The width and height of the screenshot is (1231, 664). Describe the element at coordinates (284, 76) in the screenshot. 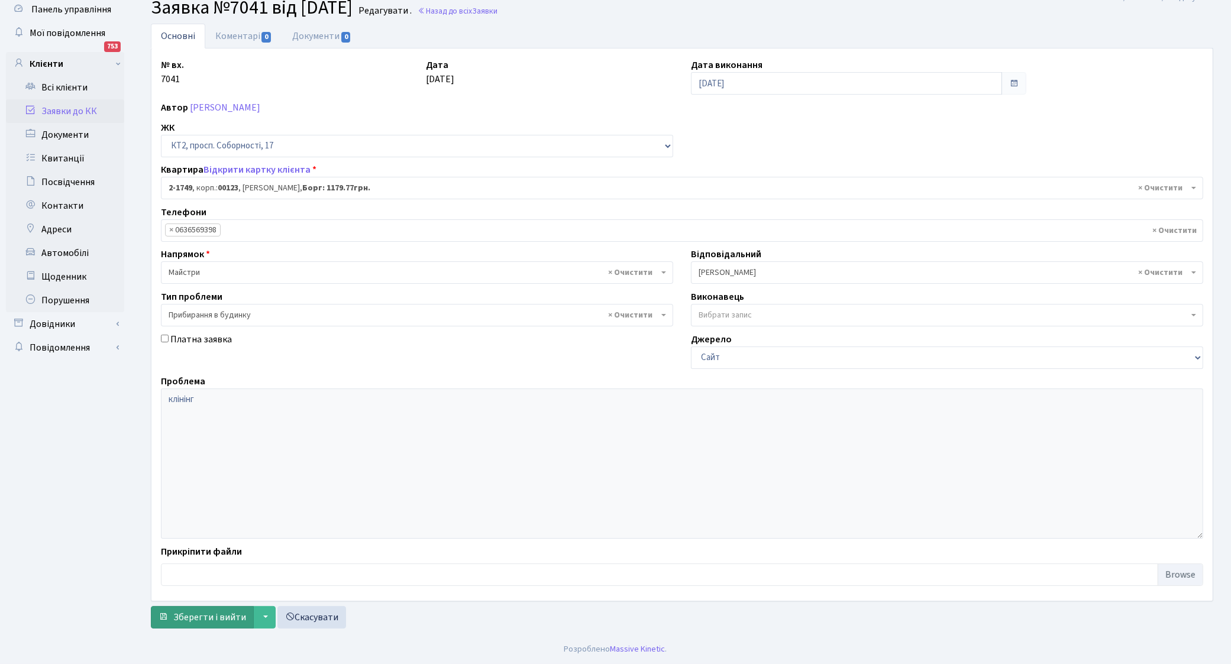

I see `div: 7041` at that location.